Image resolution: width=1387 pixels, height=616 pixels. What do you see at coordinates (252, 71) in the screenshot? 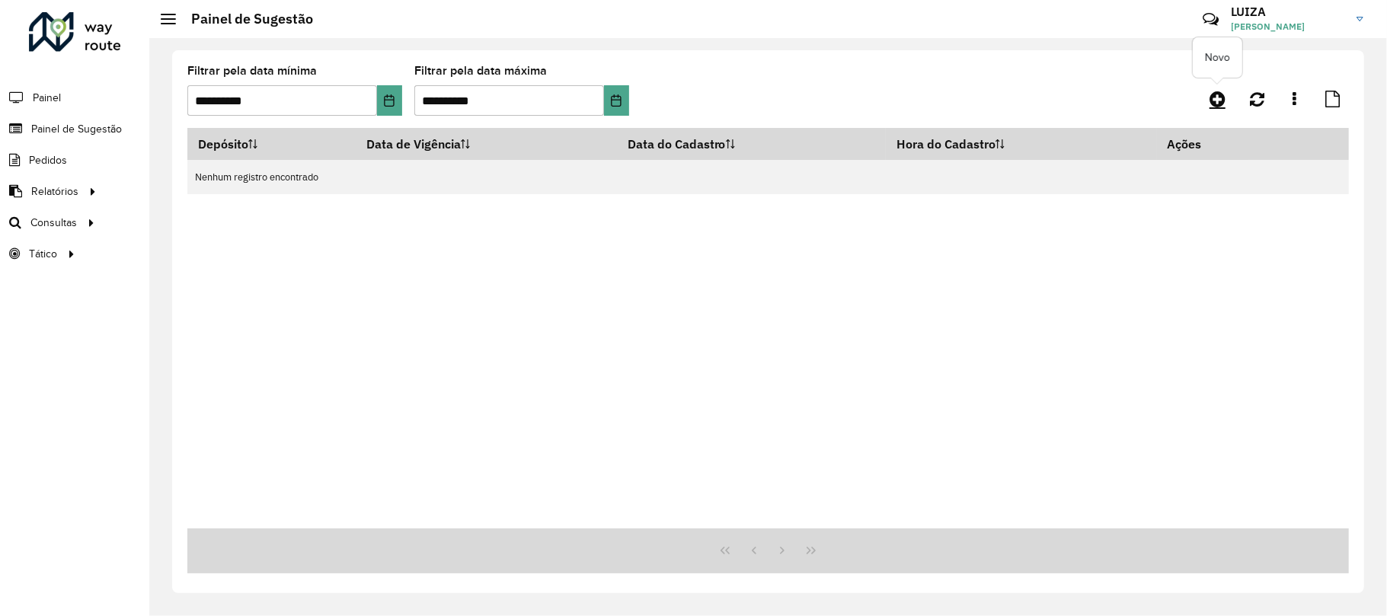
I see `label: Filtrar pela data mínima` at bounding box center [252, 71].